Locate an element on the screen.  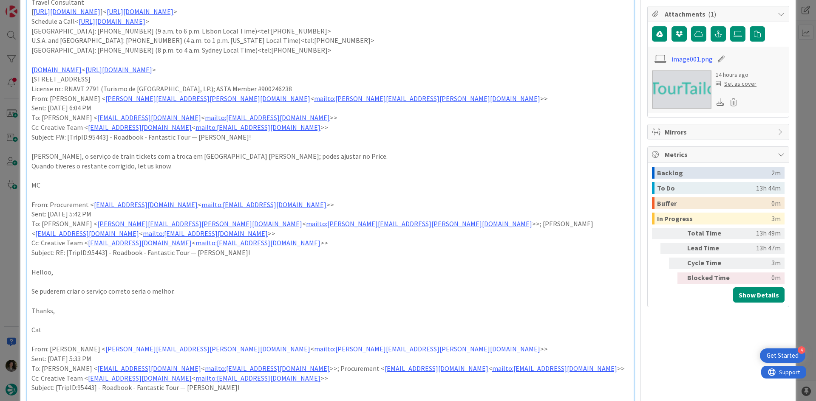
div: 13h 44m is located at coordinates (768, 188).